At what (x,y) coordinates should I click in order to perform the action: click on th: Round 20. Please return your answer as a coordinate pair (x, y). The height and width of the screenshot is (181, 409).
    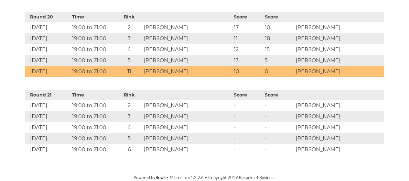
    Looking at the image, I should click on (48, 17).